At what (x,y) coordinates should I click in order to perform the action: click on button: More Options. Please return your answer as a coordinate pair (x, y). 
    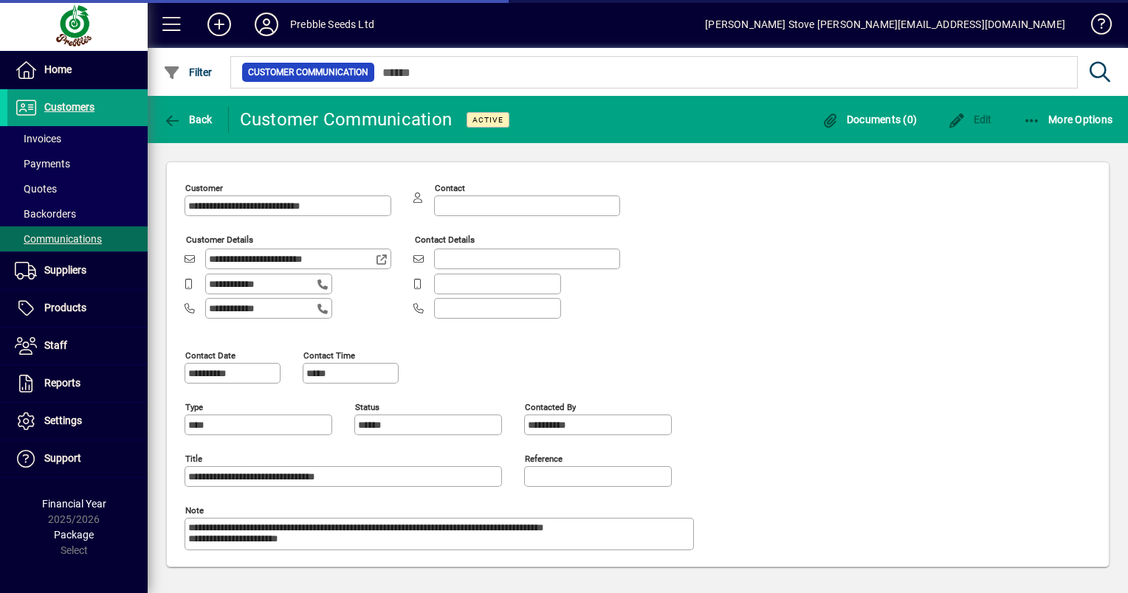
    Looking at the image, I should click on (1068, 120).